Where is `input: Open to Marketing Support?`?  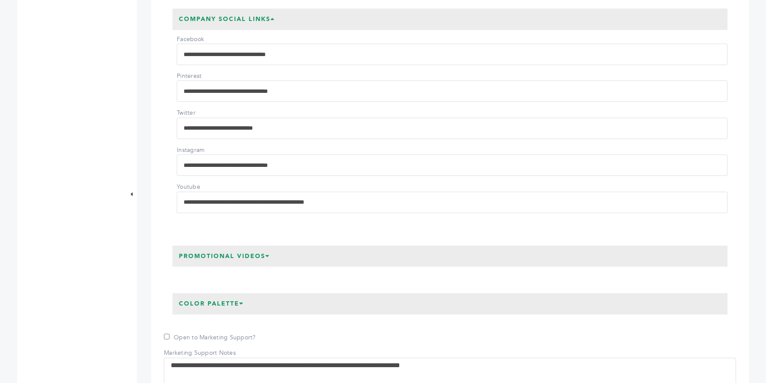 input: Open to Marketing Support? is located at coordinates (167, 336).